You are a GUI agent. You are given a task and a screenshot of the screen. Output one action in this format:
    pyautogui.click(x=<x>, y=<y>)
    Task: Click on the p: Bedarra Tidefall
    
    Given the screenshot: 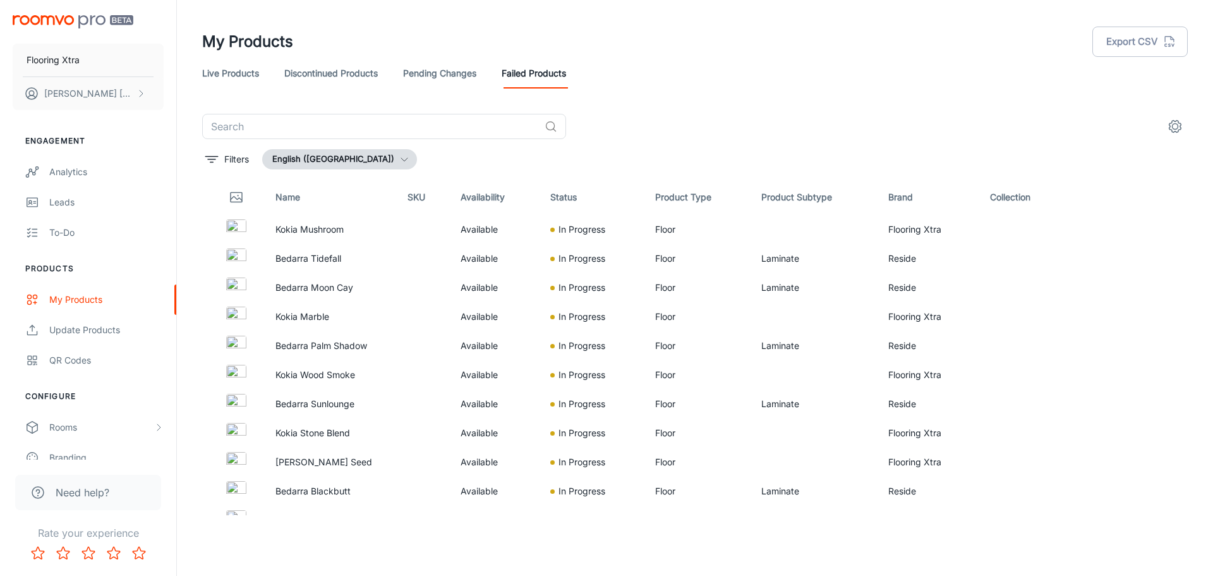 What is the action you would take?
    pyautogui.click(x=331, y=258)
    